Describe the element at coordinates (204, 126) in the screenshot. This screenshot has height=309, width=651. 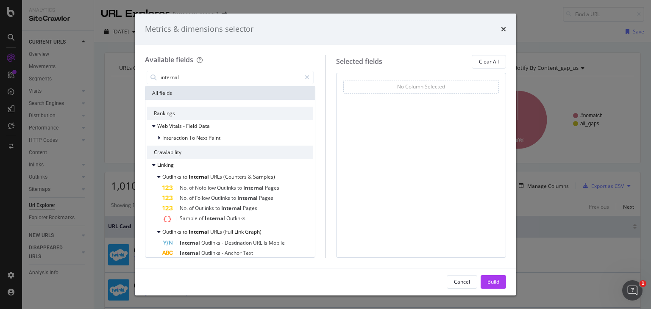
I see `span: Data` at that location.